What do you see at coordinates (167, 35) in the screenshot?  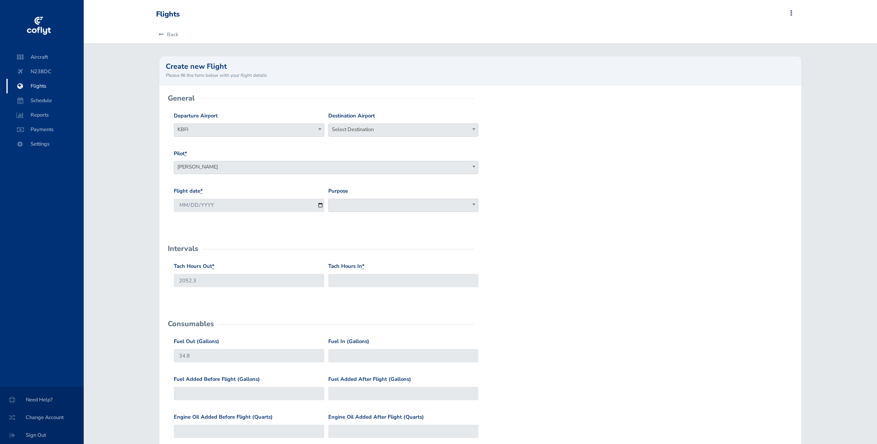 I see `a: Back` at bounding box center [167, 35].